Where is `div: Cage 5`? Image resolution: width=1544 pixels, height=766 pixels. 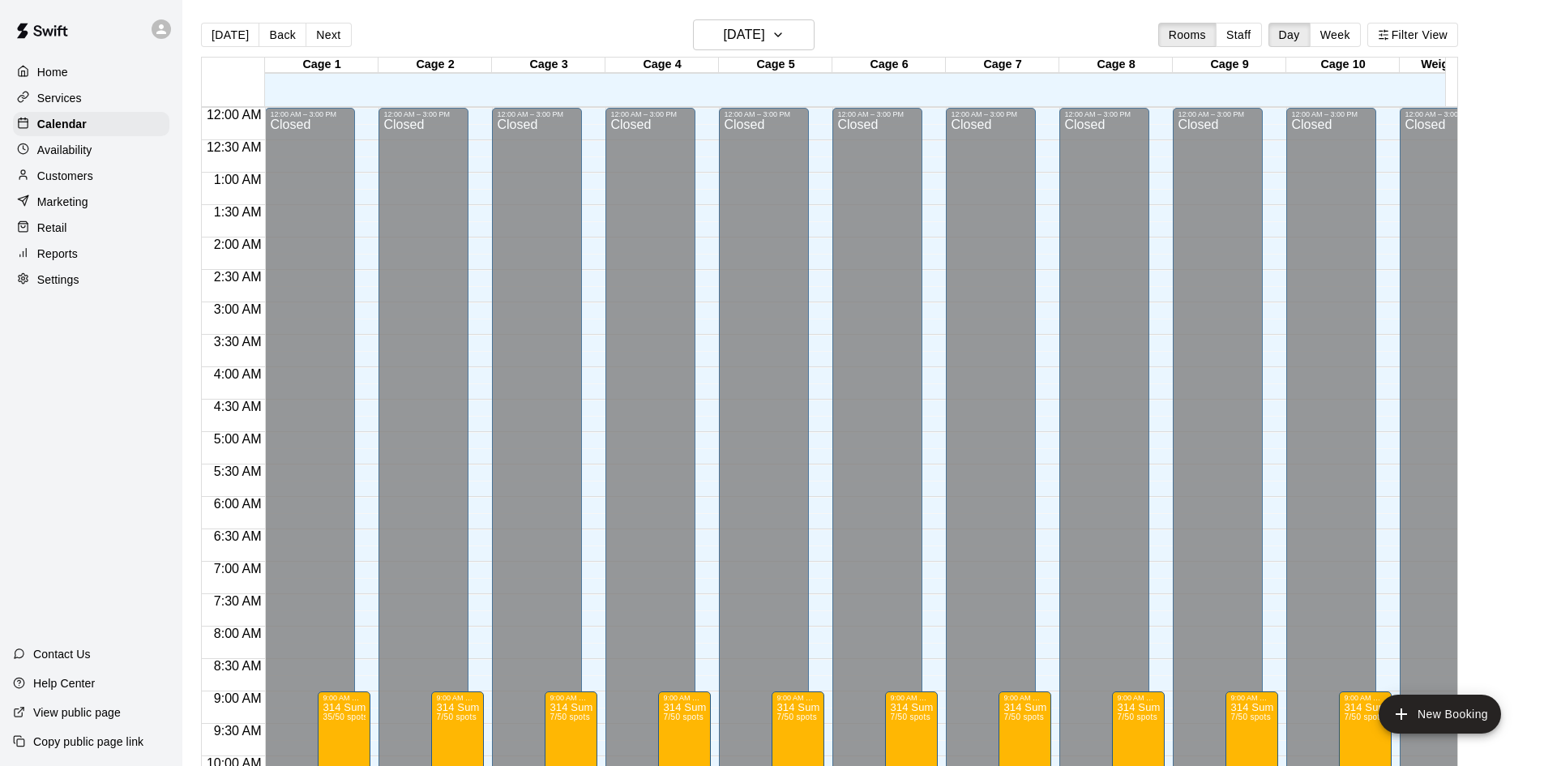 div: Cage 5 is located at coordinates (776, 65).